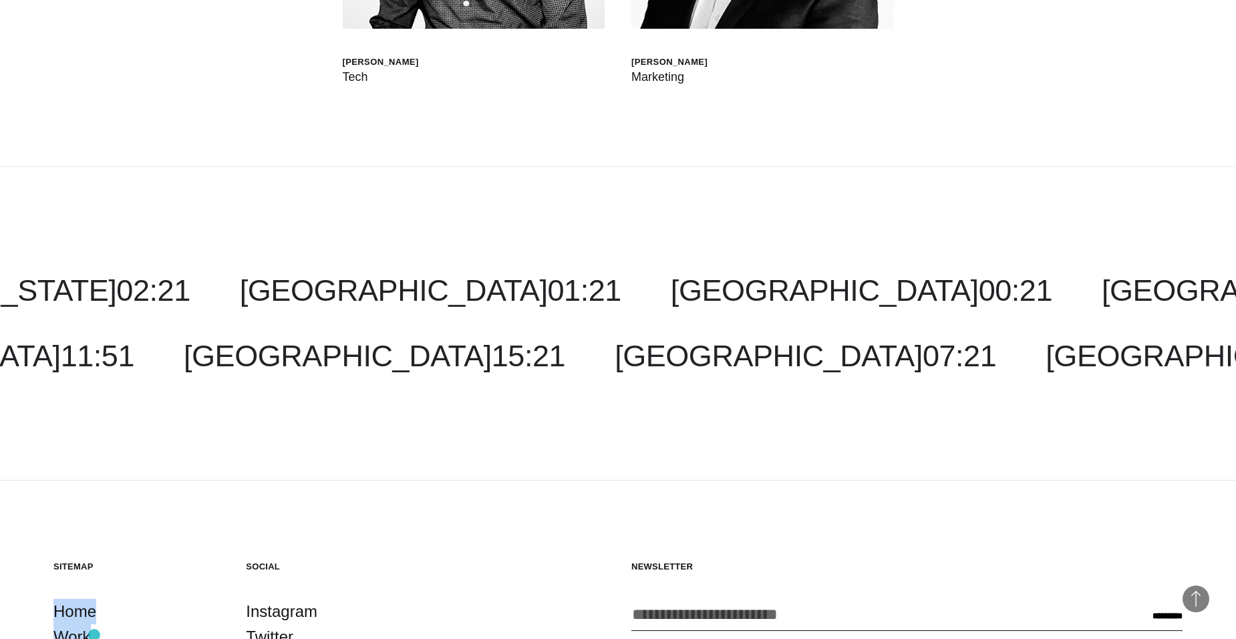 The height and width of the screenshot is (639, 1236). What do you see at coordinates (529, 356) in the screenshot?
I see `span: 15:21` at bounding box center [529, 356].